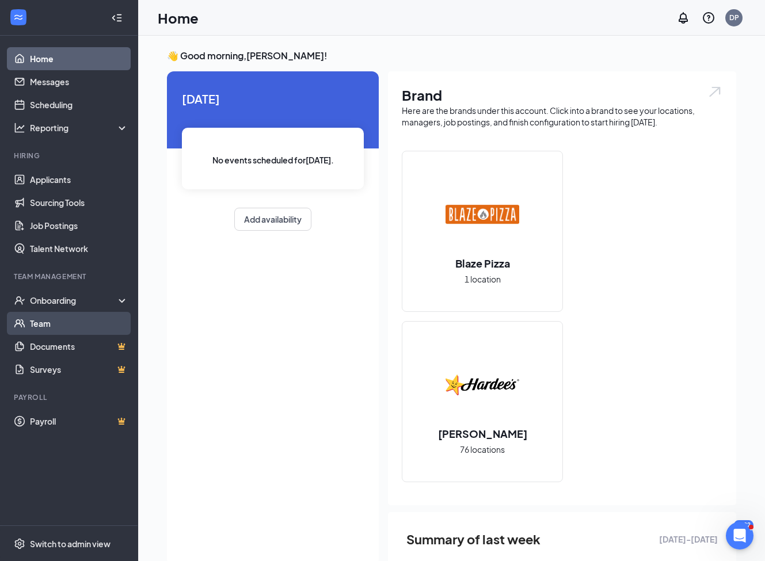 This screenshot has width=765, height=561. I want to click on a: Applicants, so click(79, 180).